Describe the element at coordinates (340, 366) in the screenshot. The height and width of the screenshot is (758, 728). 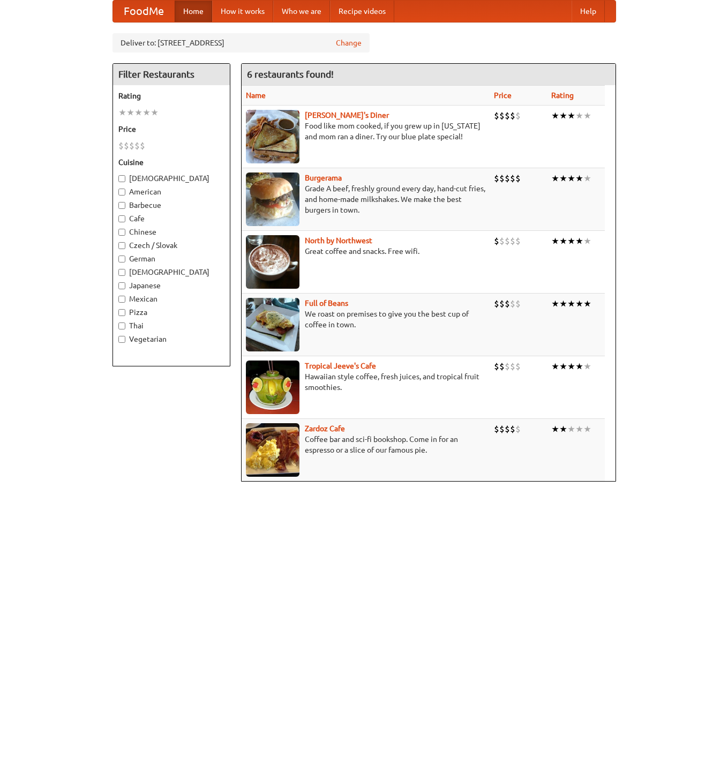
I see `b: Tropical Jeeve's Cafe` at that location.